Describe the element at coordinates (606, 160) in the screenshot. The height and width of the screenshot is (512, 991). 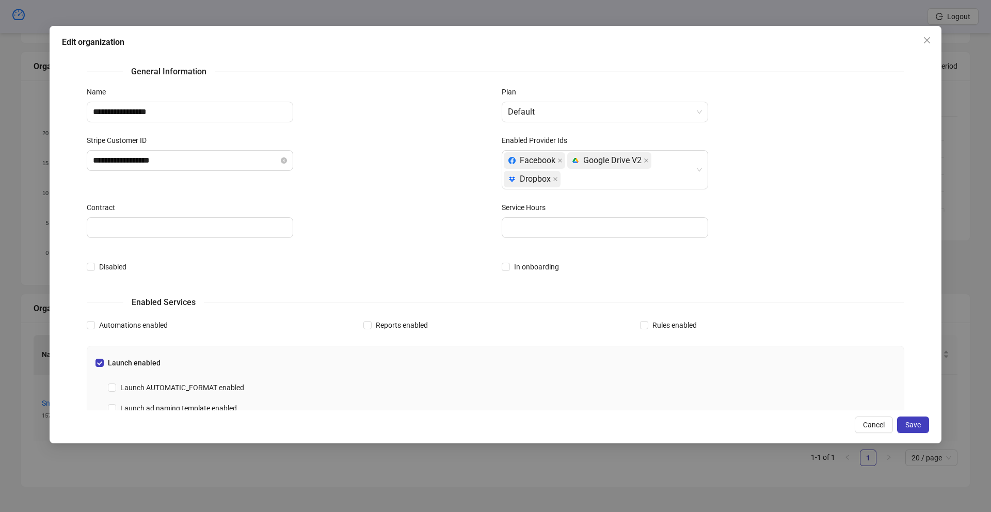
I see `div: Google Drive V2` at that location.